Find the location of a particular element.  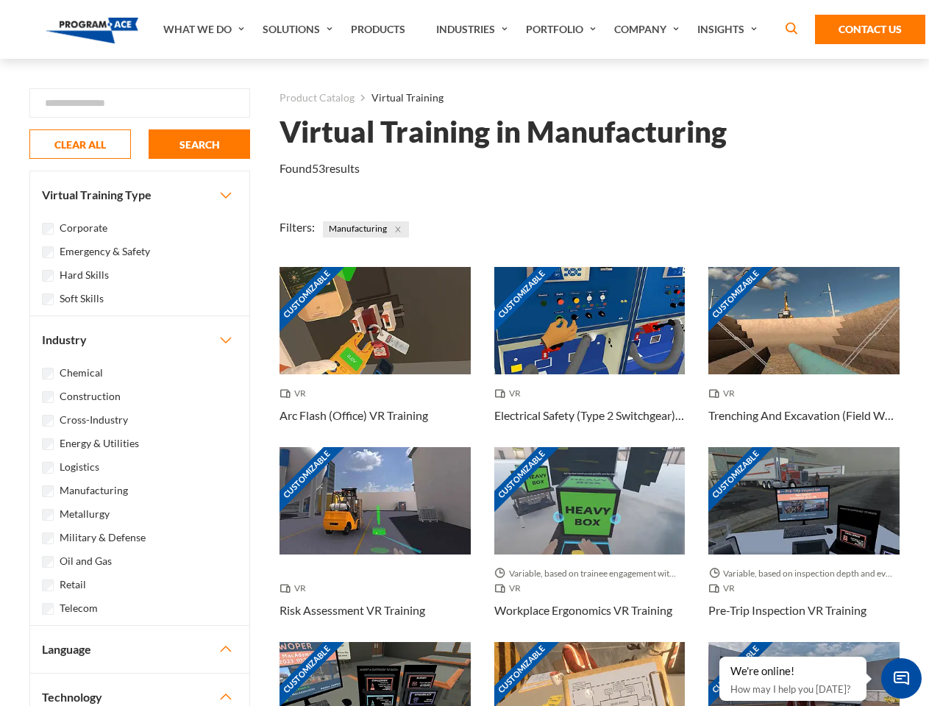

input: Retail is located at coordinates (48, 585).